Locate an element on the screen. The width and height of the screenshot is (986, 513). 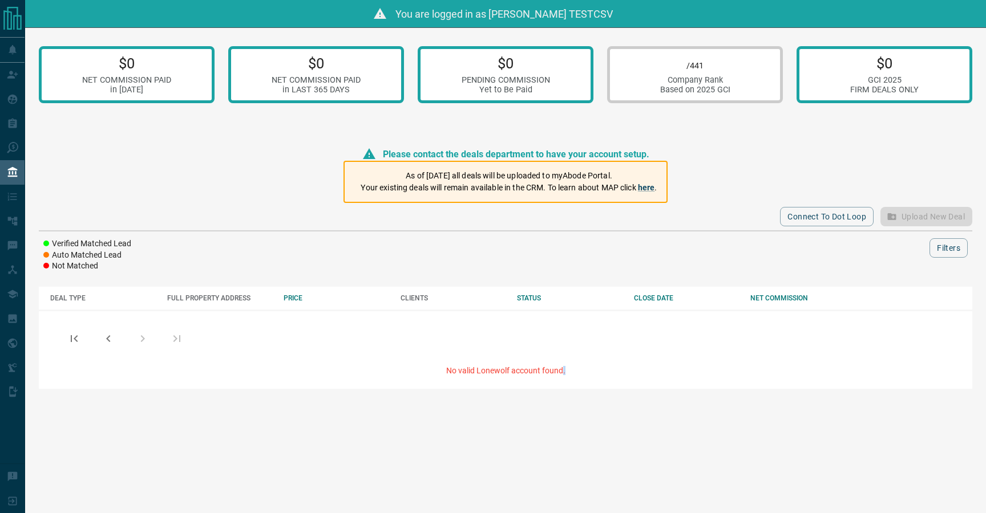
div: PENDING COMMISSION is located at coordinates (505, 80).